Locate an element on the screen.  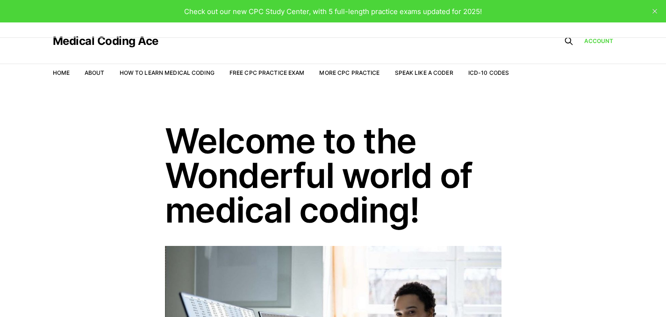
a: Home is located at coordinates (61, 72).